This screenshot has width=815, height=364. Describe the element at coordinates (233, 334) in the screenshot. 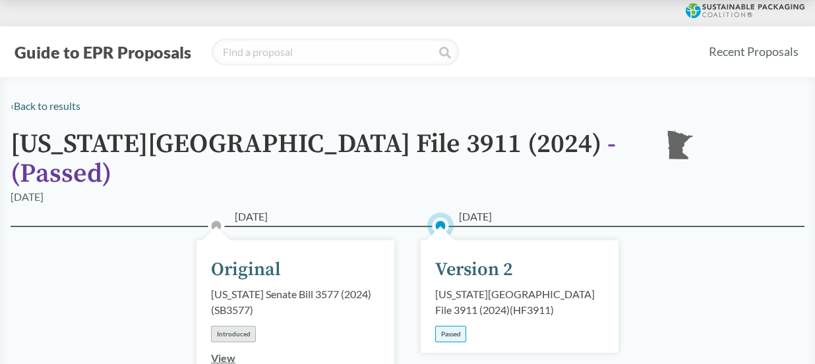

I see `div: Introduced` at that location.